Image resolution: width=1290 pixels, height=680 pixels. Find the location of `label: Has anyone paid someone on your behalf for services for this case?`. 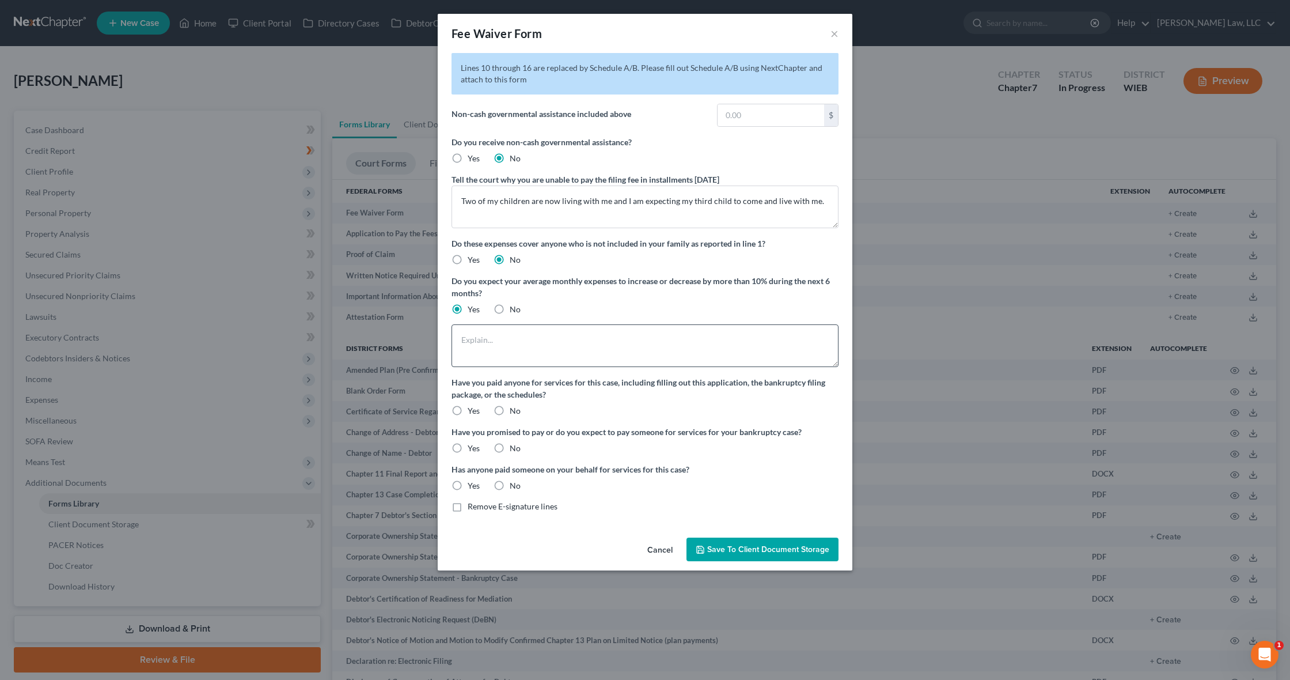

label: Has anyone paid someone on your behalf for services for this case? is located at coordinates (645, 469).